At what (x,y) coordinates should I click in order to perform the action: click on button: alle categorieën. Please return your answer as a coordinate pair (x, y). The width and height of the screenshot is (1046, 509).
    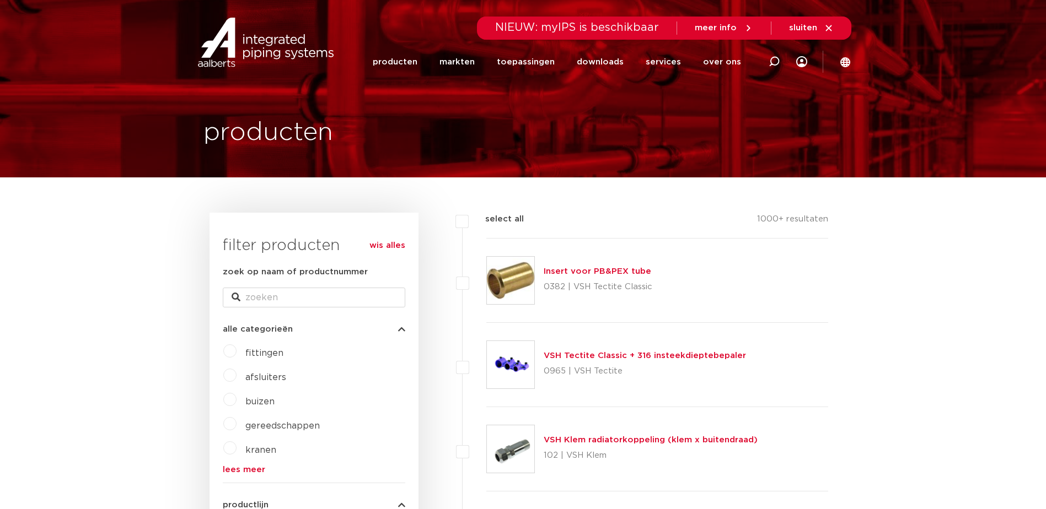
    Looking at the image, I should click on (314, 329).